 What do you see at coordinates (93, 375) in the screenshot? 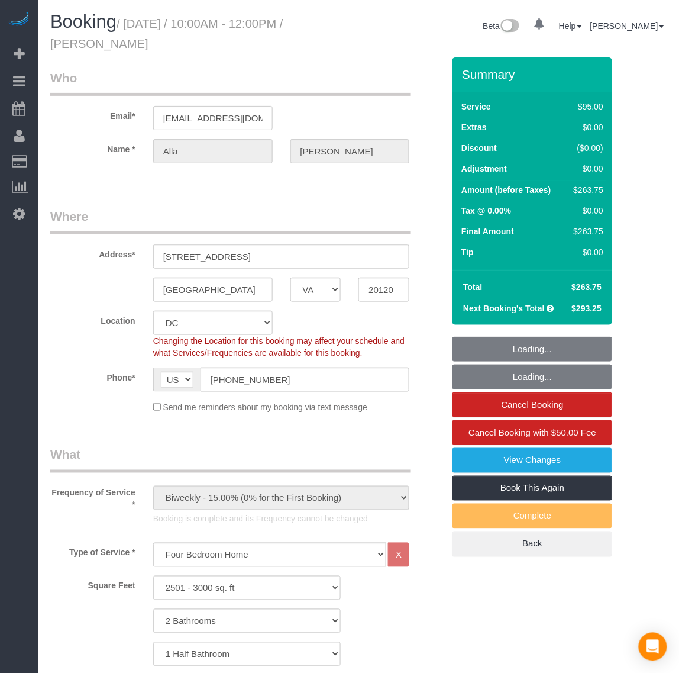
I see `label: Phone*` at bounding box center [93, 375].